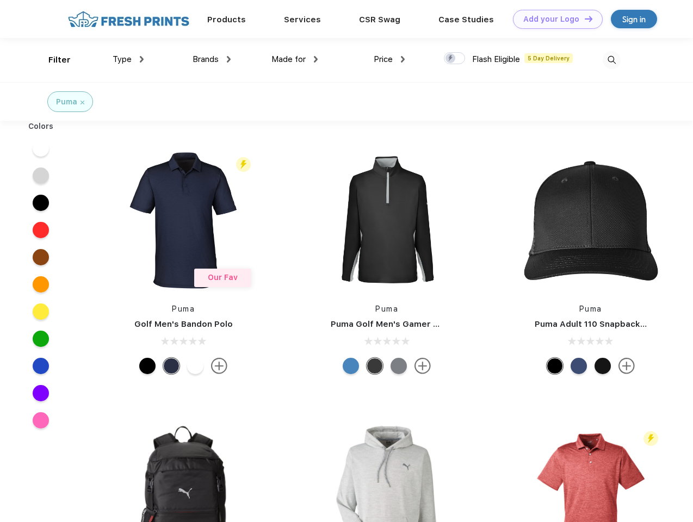 The height and width of the screenshot is (522, 693). Describe the element at coordinates (128, 19) in the screenshot. I see `img: fo%20logo%202.webp` at that location.